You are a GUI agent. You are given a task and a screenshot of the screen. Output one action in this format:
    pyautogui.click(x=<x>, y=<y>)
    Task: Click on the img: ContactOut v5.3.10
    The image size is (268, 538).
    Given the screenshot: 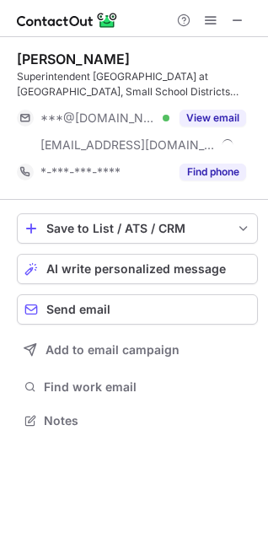 What is the action you would take?
    pyautogui.click(x=67, y=20)
    